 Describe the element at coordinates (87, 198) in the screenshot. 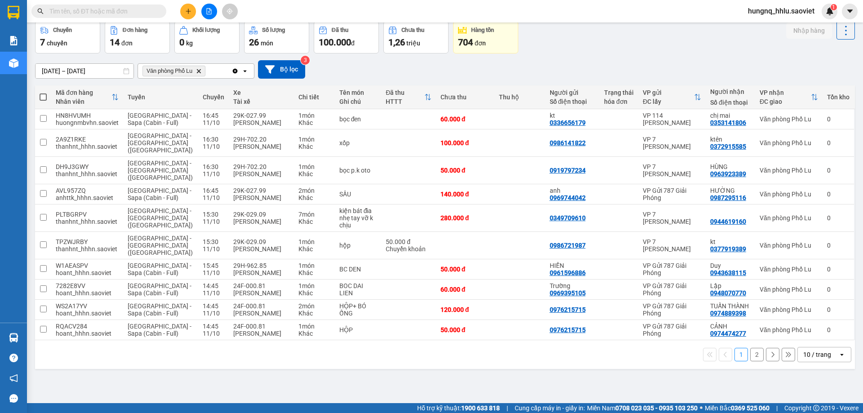

I see `div: anhttk_hhhn.saoviet` at that location.